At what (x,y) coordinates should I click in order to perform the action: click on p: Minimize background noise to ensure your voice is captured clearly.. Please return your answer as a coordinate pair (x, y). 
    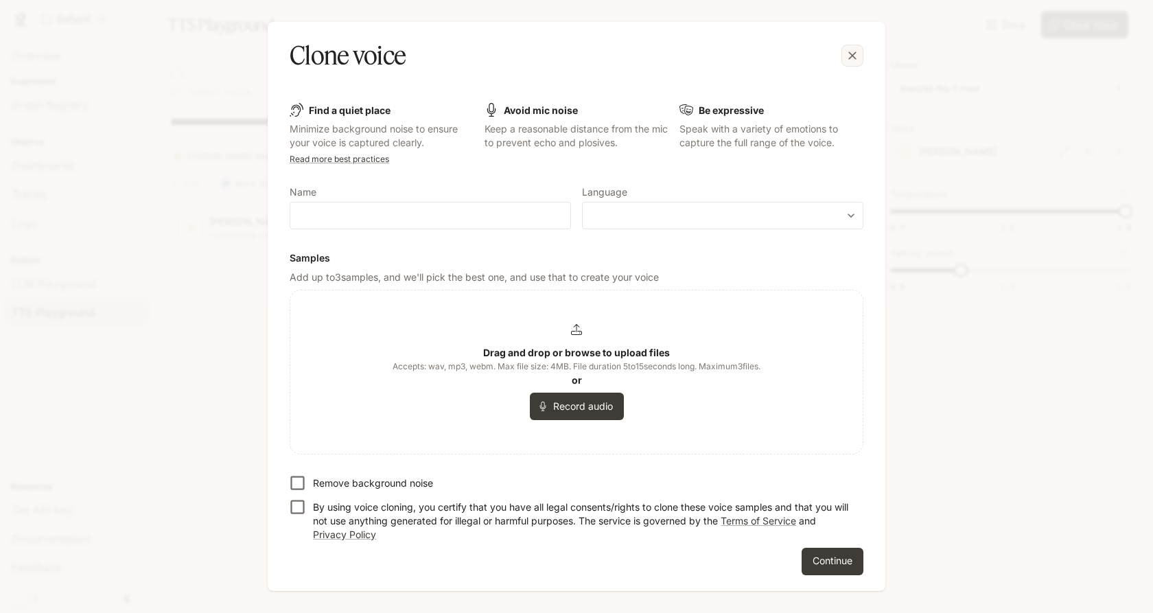
    Looking at the image, I should click on (382, 136).